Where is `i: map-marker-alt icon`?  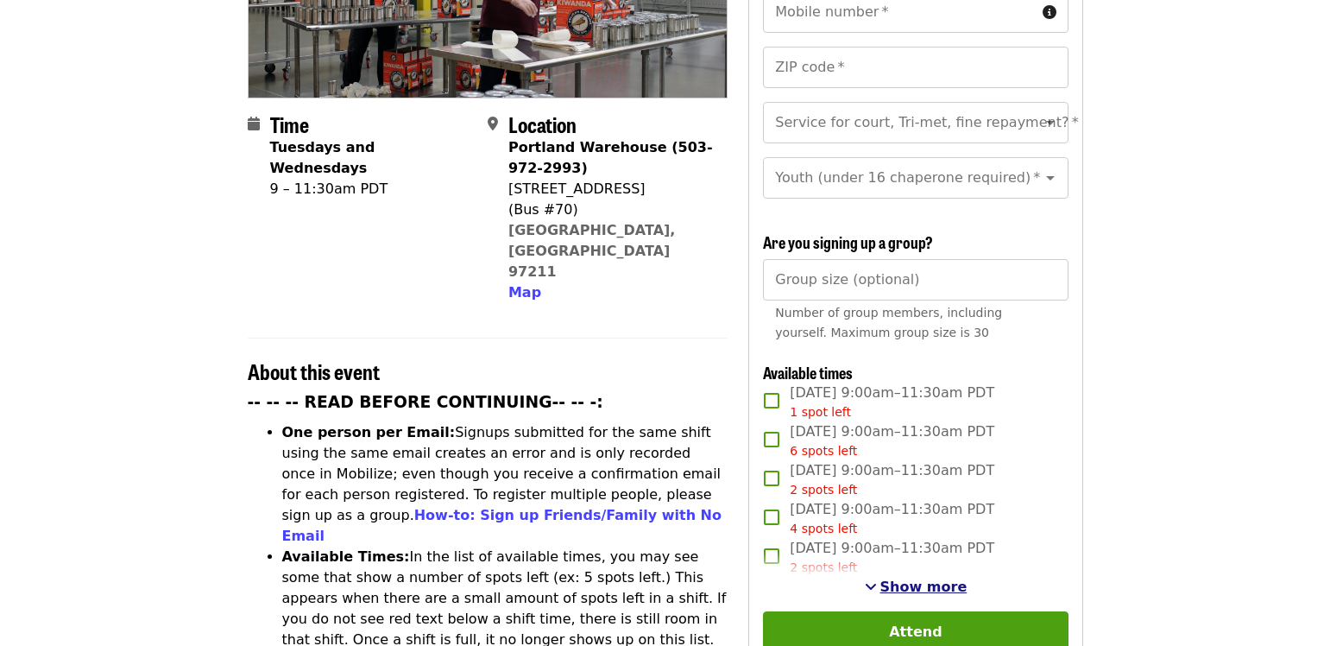 i: map-marker-alt icon is located at coordinates (493, 123).